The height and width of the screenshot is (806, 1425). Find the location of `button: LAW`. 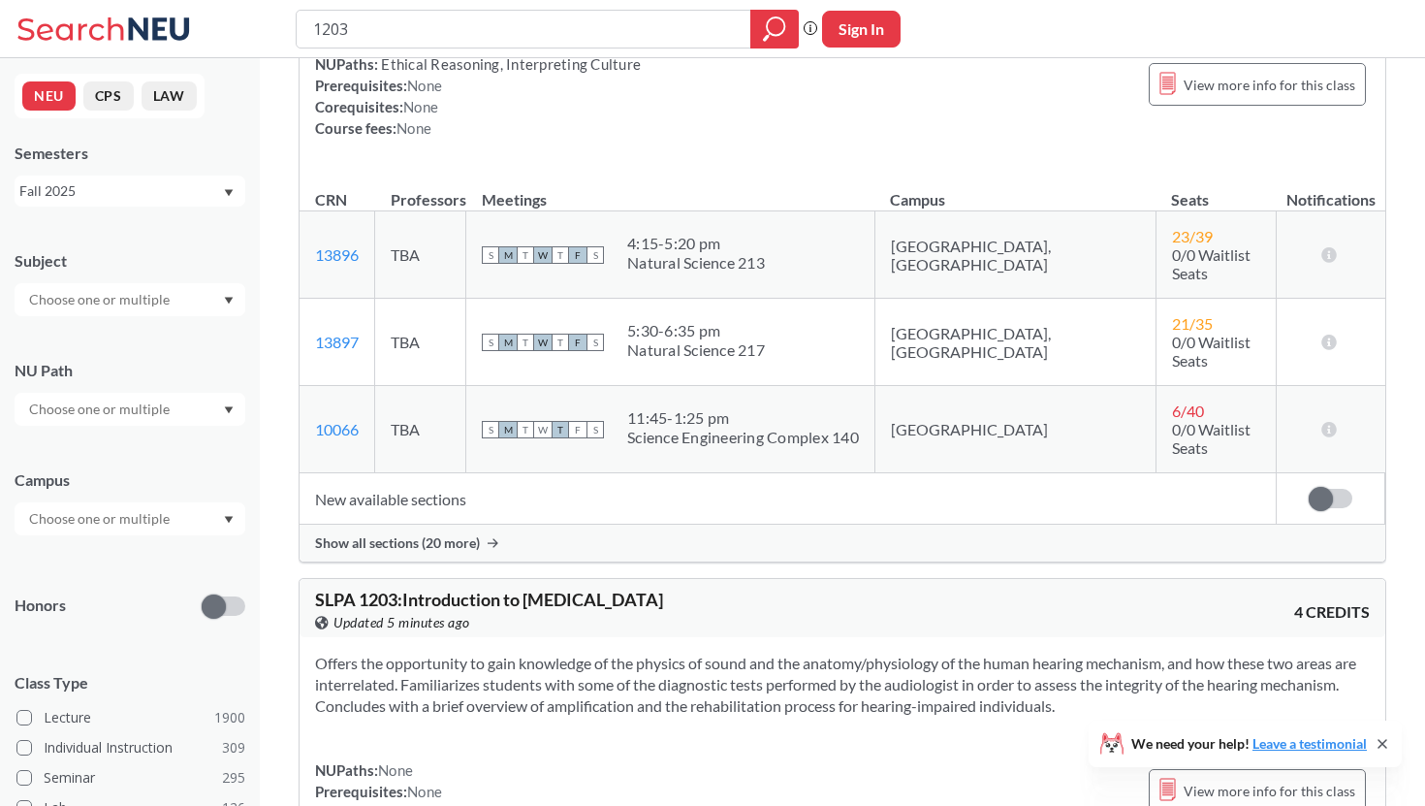

button: LAW is located at coordinates (169, 96).